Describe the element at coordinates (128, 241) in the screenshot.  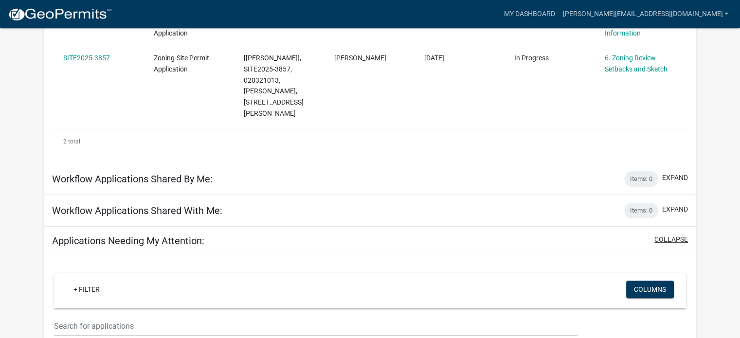
I see `h5: Applications Needing My Attention:` at that location.